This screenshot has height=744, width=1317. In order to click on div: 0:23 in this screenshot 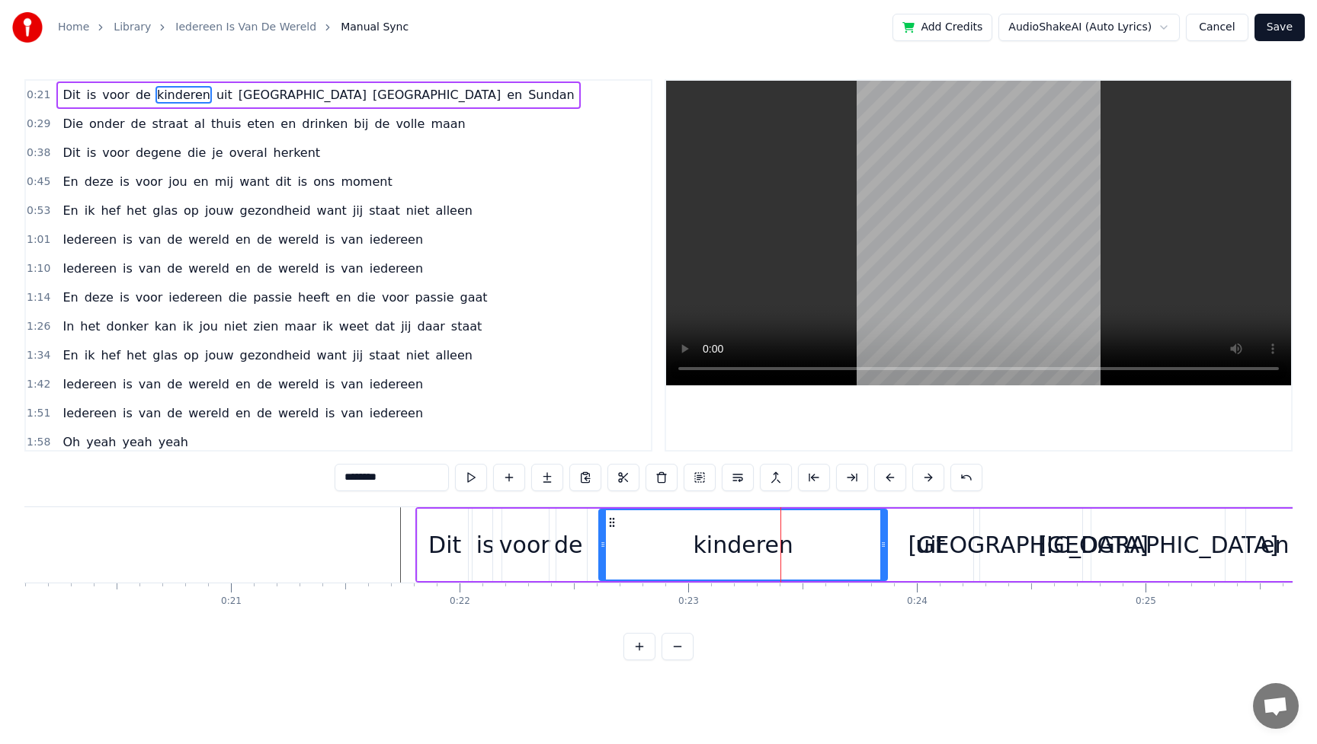, I will do `click(688, 602)`.